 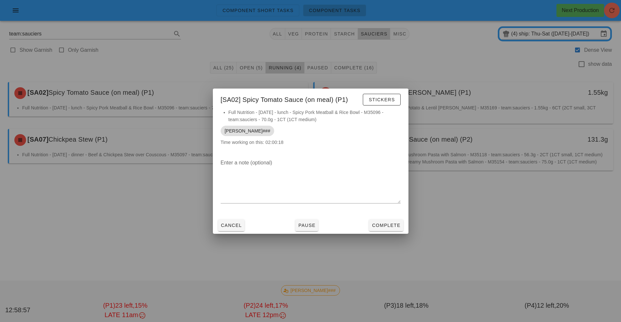 What do you see at coordinates (381, 100) in the screenshot?
I see `button: Stickers` at bounding box center [381, 100].